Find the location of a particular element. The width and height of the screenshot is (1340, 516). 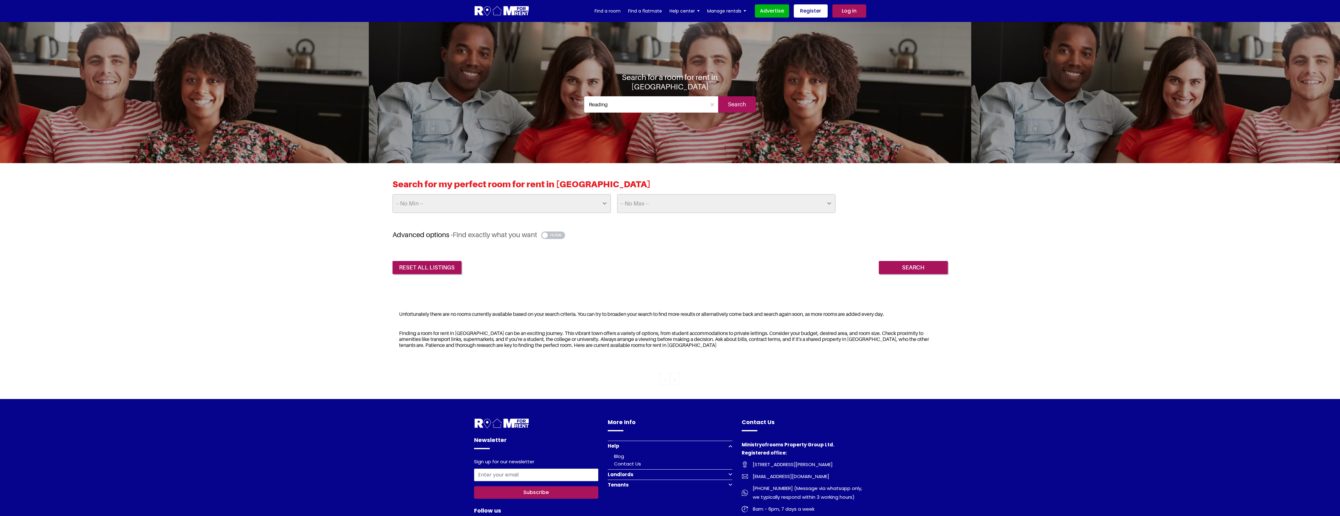

div: Unfortunately there are no rooms currently available based on your search criteria. You can try t... is located at coordinates (670, 314).